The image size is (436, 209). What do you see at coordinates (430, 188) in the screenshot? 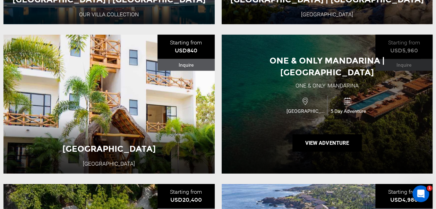
I see `span: 1` at bounding box center [430, 188].